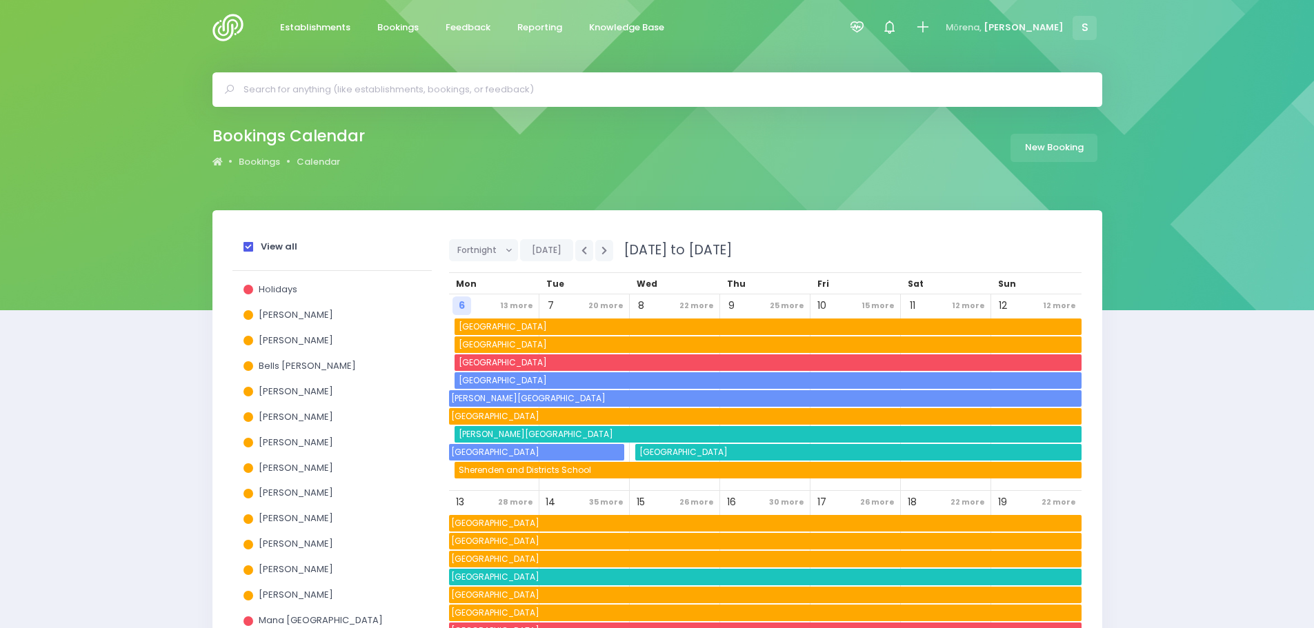 The image size is (1314, 628). I want to click on span: 20 more, so click(606, 306).